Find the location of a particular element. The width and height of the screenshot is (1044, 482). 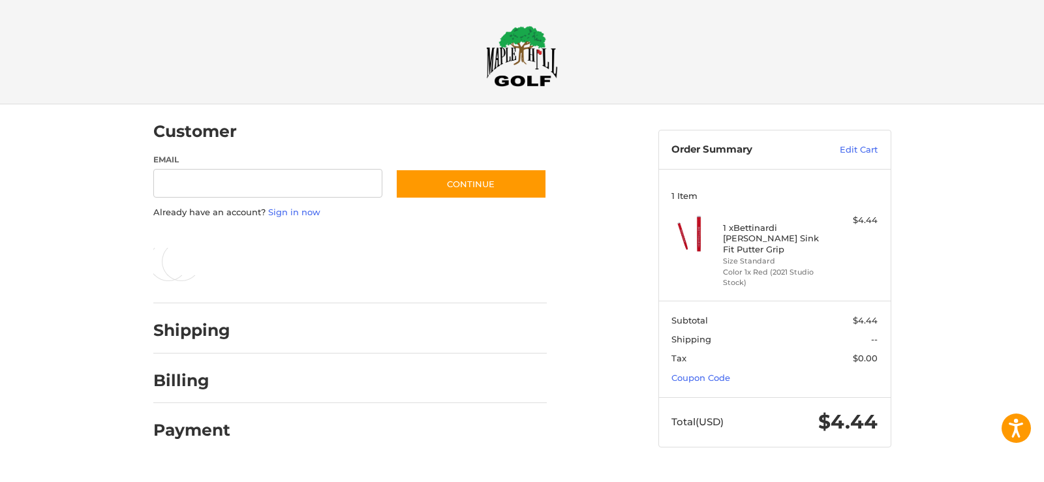

span: $0.00 is located at coordinates (865, 358).